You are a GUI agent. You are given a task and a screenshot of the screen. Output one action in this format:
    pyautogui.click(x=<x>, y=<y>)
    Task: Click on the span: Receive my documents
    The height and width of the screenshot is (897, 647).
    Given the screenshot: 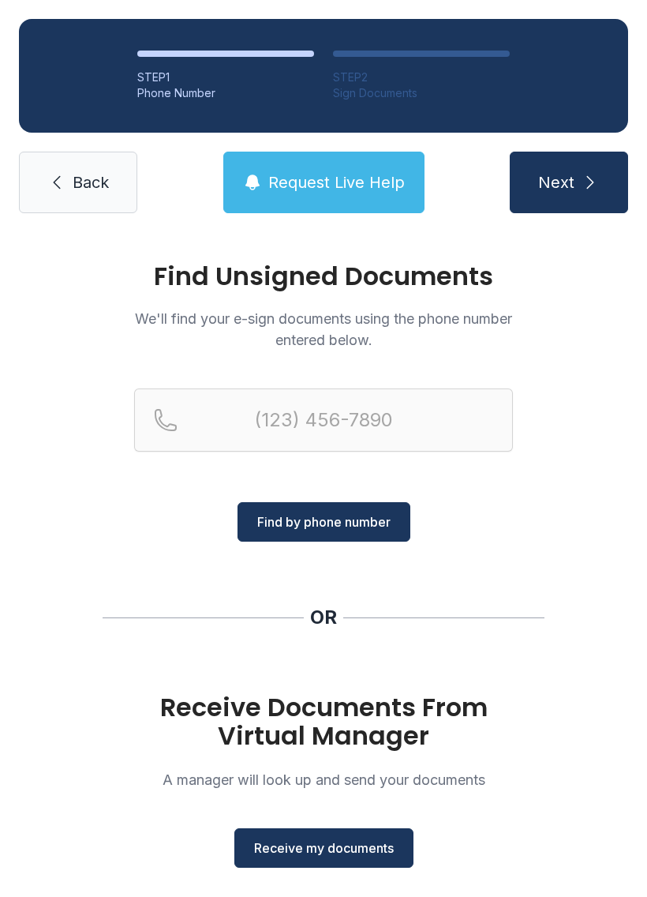 What is the action you would take?
    pyautogui.click(x=324, y=848)
    